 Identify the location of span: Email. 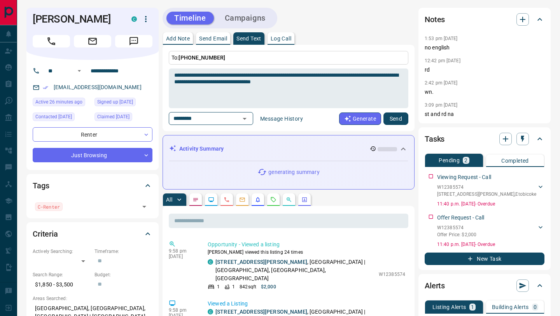
(93, 41).